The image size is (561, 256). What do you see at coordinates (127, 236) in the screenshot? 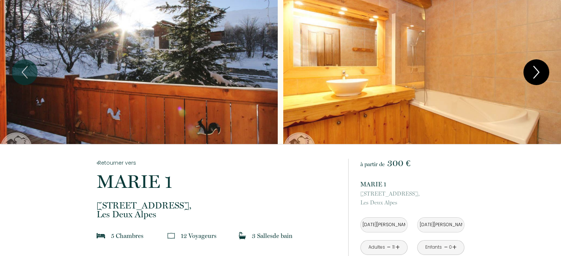
I see `p: 5 Chambre` at bounding box center [127, 236].